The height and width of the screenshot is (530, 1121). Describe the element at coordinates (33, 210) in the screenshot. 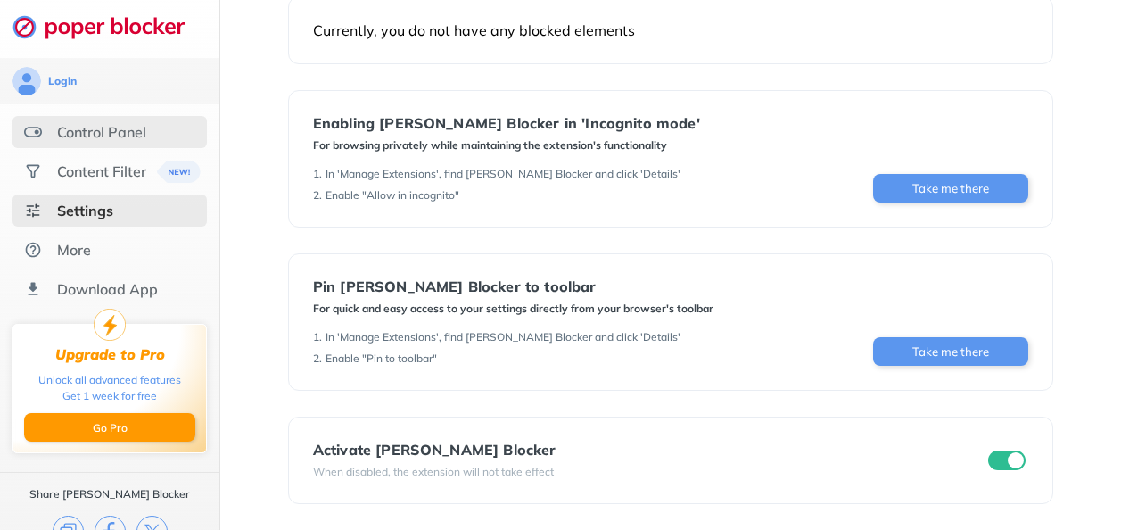

I see `img: settings-selected.svg` at that location.